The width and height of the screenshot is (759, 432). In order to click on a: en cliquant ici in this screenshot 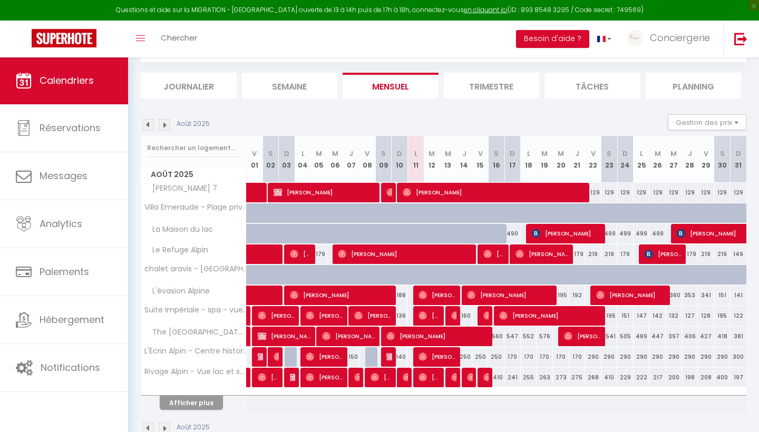, I will do `click(485, 9)`.